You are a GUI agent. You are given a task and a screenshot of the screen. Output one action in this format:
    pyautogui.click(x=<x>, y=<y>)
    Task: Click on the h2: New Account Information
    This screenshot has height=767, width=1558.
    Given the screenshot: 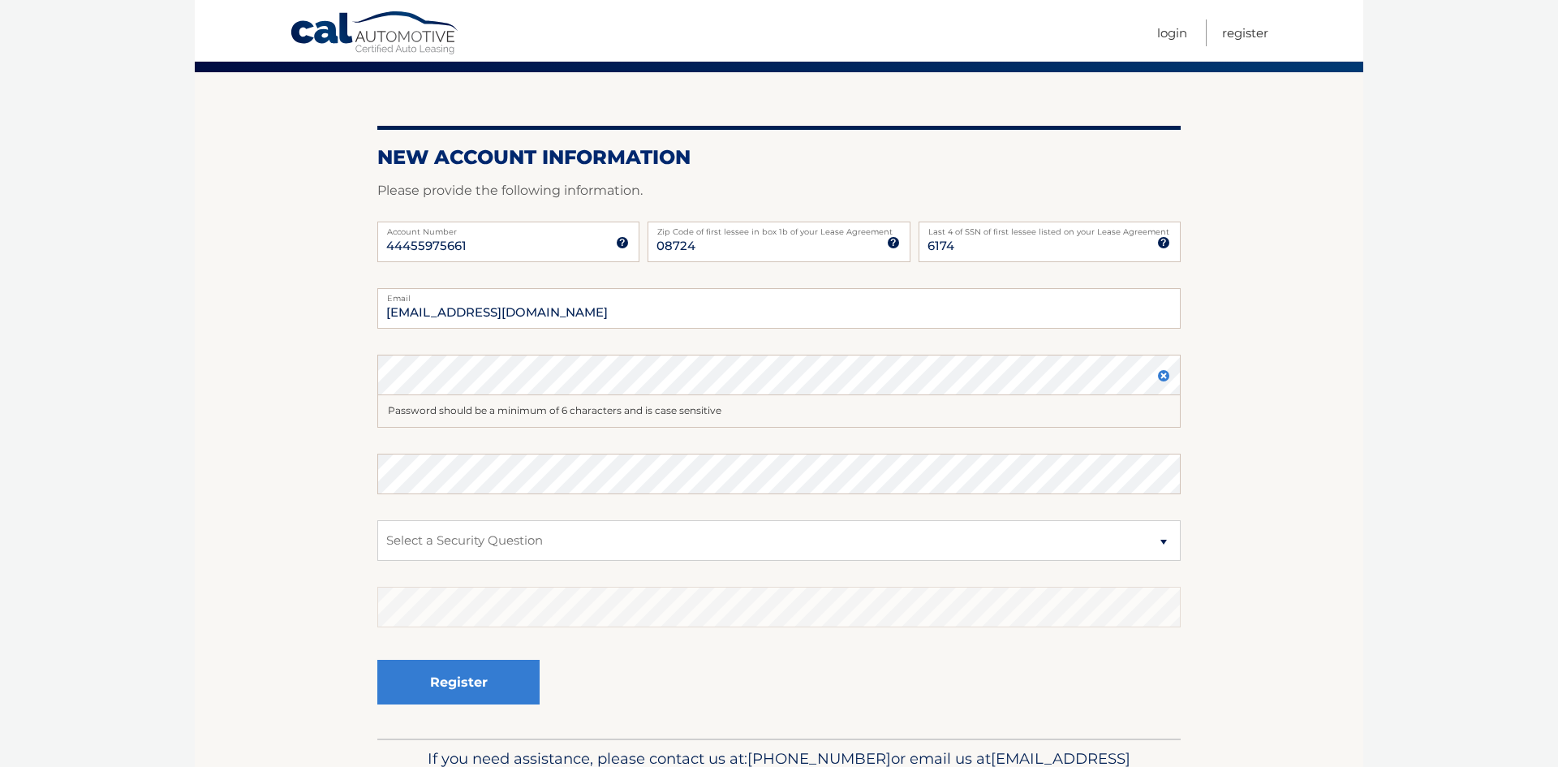 What is the action you would take?
    pyautogui.click(x=779, y=157)
    